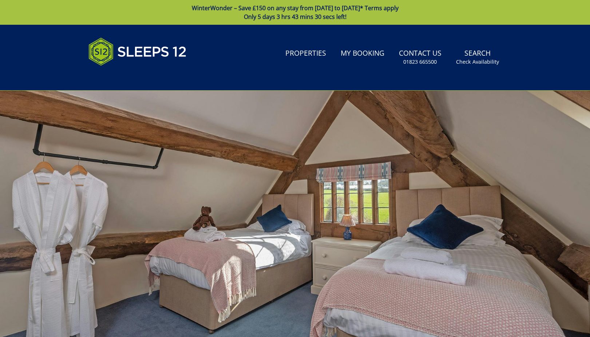  I want to click on small: Check Availability, so click(478, 62).